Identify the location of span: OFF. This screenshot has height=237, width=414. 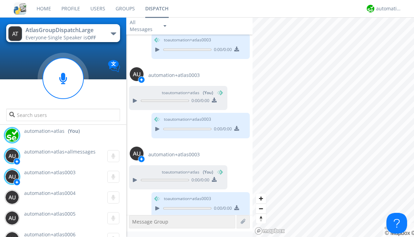
(91, 37).